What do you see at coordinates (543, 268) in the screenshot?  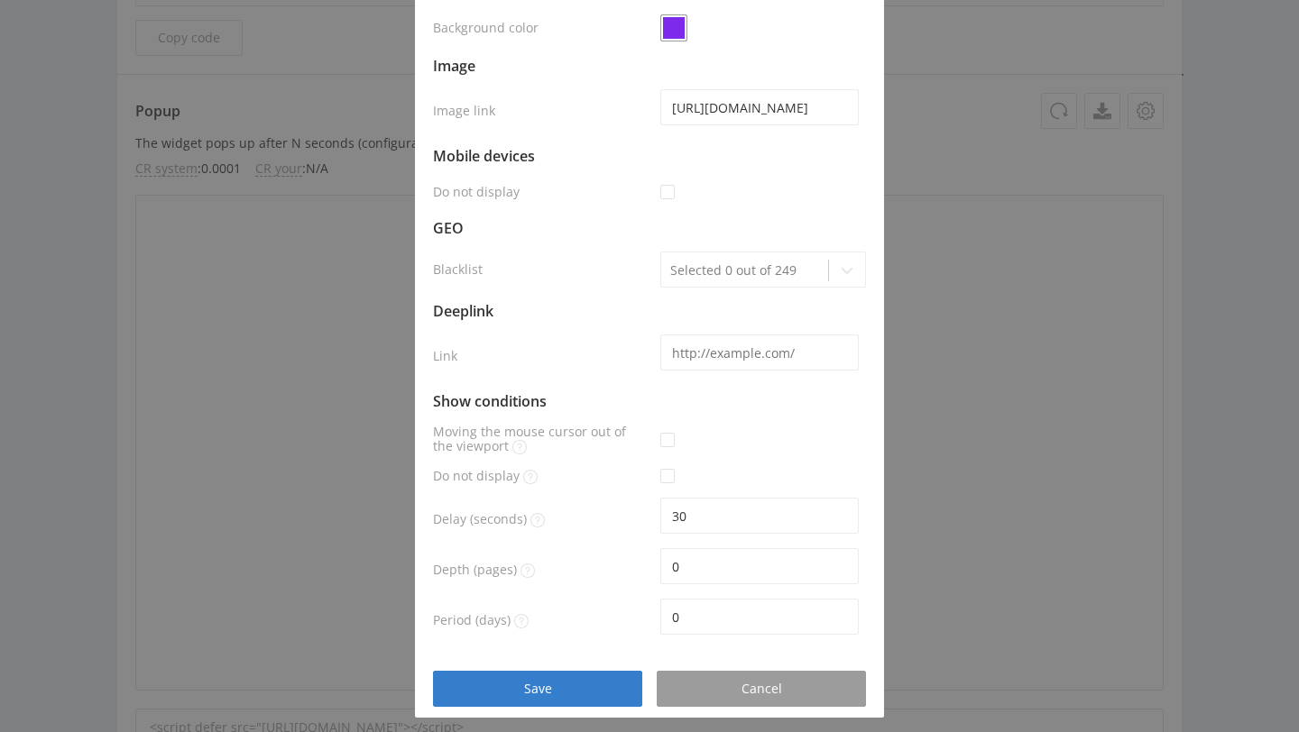 I see `div: Blacklist` at bounding box center [543, 268].